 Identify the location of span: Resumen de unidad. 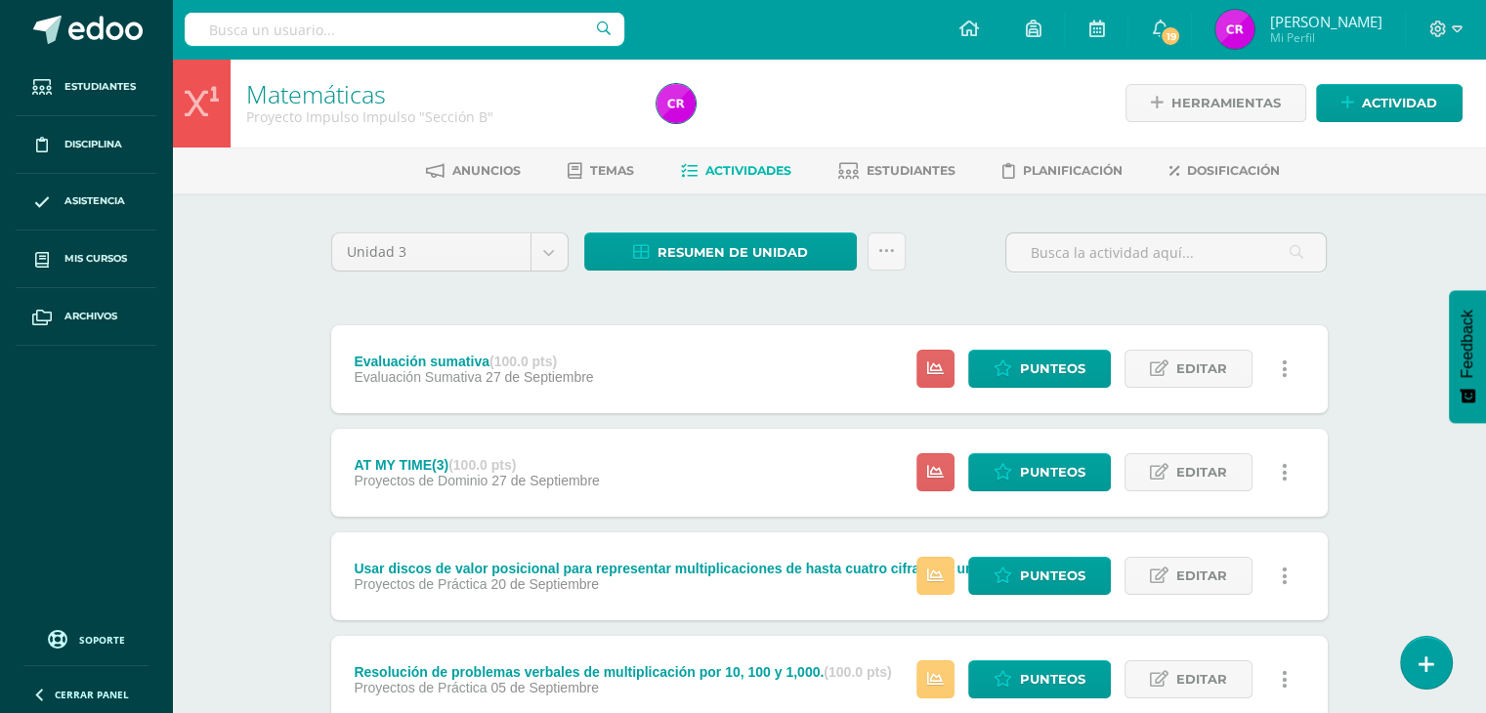
(733, 252).